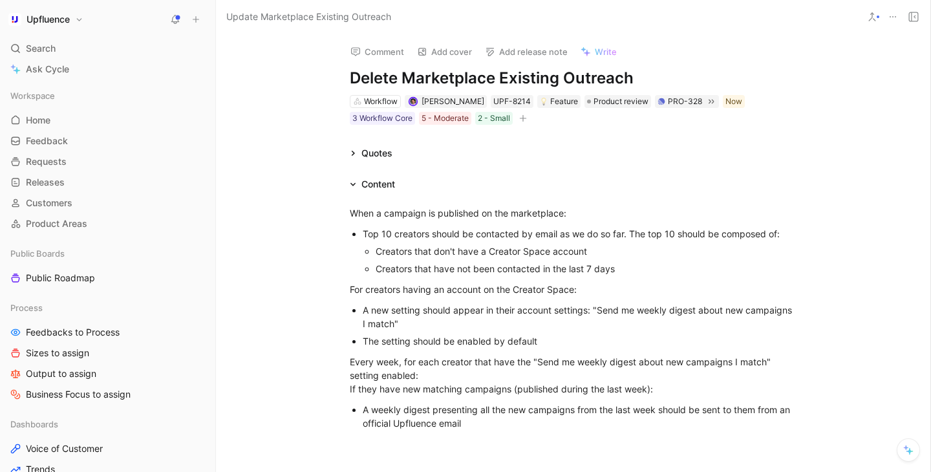 Image resolution: width=931 pixels, height=472 pixels. I want to click on div: 💡Feature, so click(559, 102).